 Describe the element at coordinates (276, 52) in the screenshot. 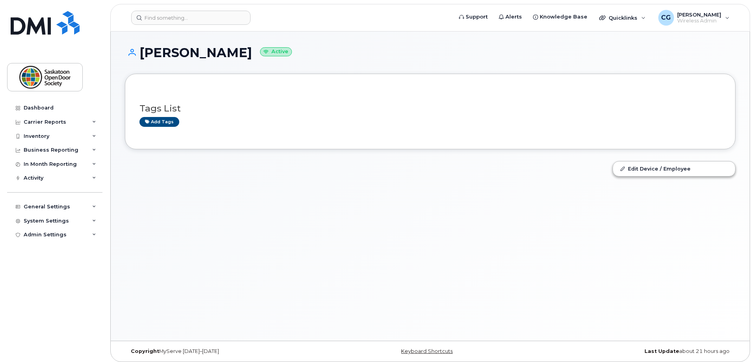

I see `small: Active` at that location.